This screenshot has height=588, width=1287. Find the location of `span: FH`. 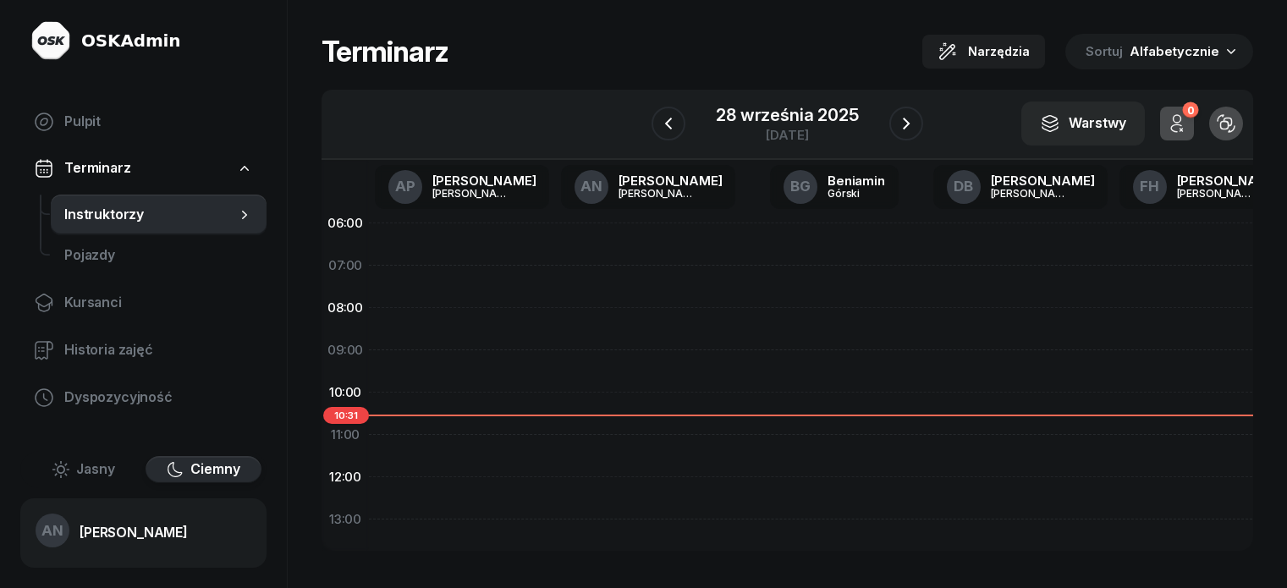

span: FH is located at coordinates (1149, 186).